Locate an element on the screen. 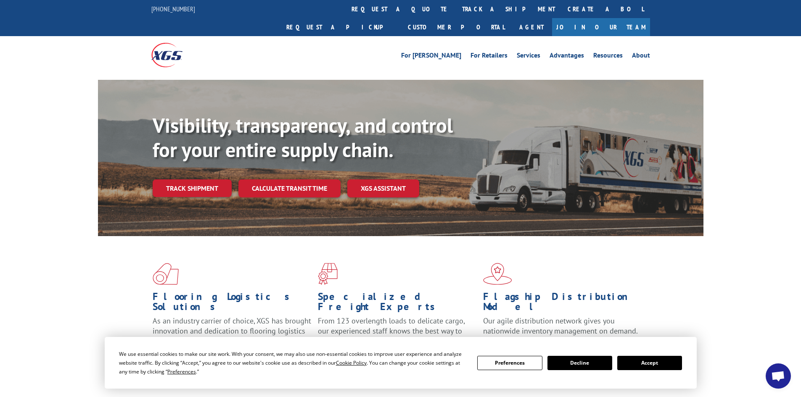 This screenshot has height=397, width=801. a: For Retailers is located at coordinates (489, 57).